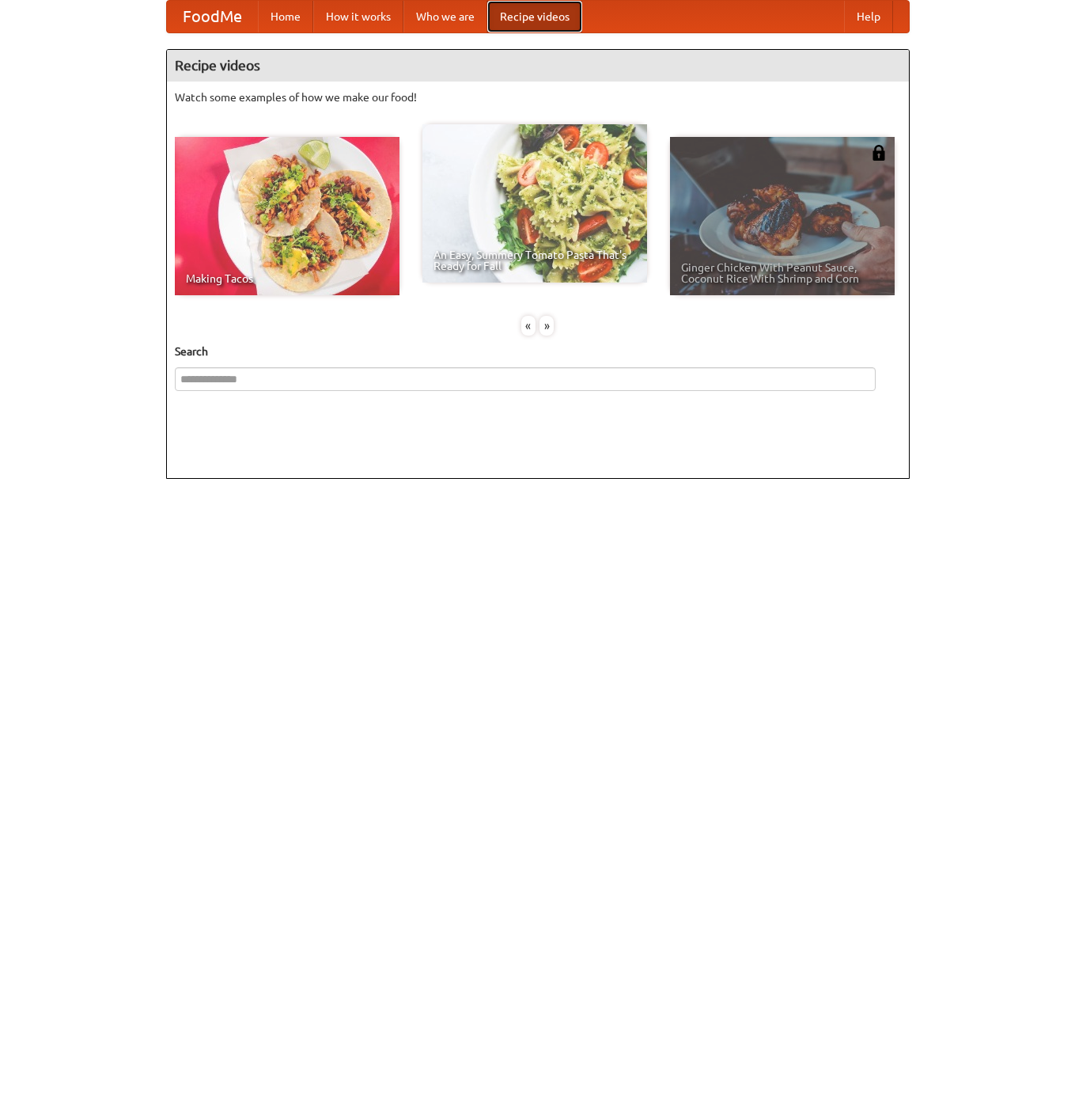 The height and width of the screenshot is (1120, 1075). Describe the element at coordinates (445, 16) in the screenshot. I see `a: Who we are` at that location.